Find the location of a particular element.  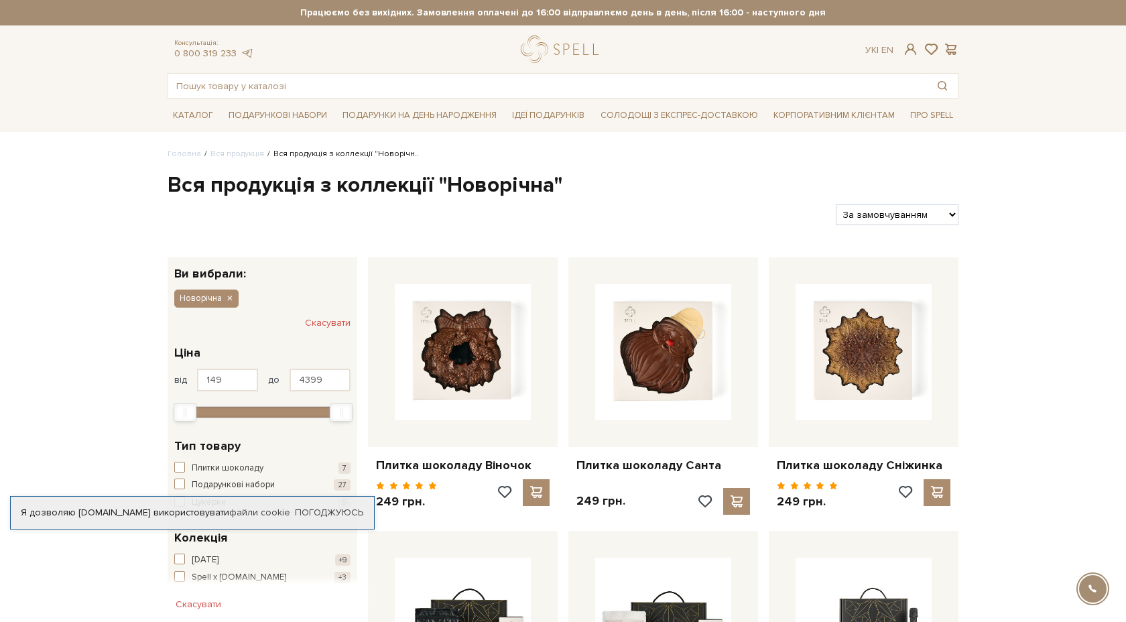

a: Плитка шоколаду Віночок is located at coordinates (462, 465).